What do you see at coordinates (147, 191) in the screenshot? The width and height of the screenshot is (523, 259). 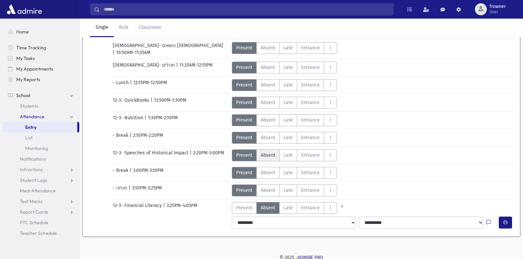 I see `span: 3:10PM-3:25PM` at bounding box center [147, 191].